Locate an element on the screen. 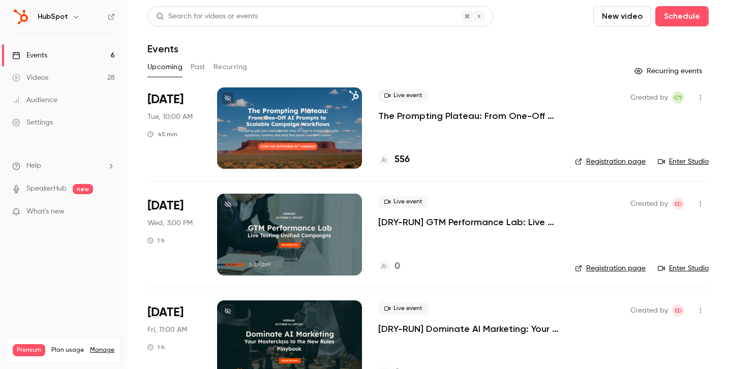 This screenshot has height=369, width=729. div: Sep 30 Tue, 1:00 PM (America/New York) is located at coordinates (174, 128).